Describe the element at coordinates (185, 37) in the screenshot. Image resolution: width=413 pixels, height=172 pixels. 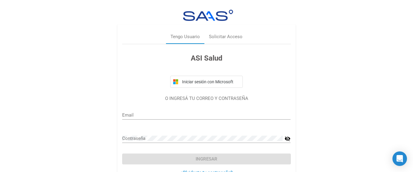
I see `div: Tengo Usuario` at that location.